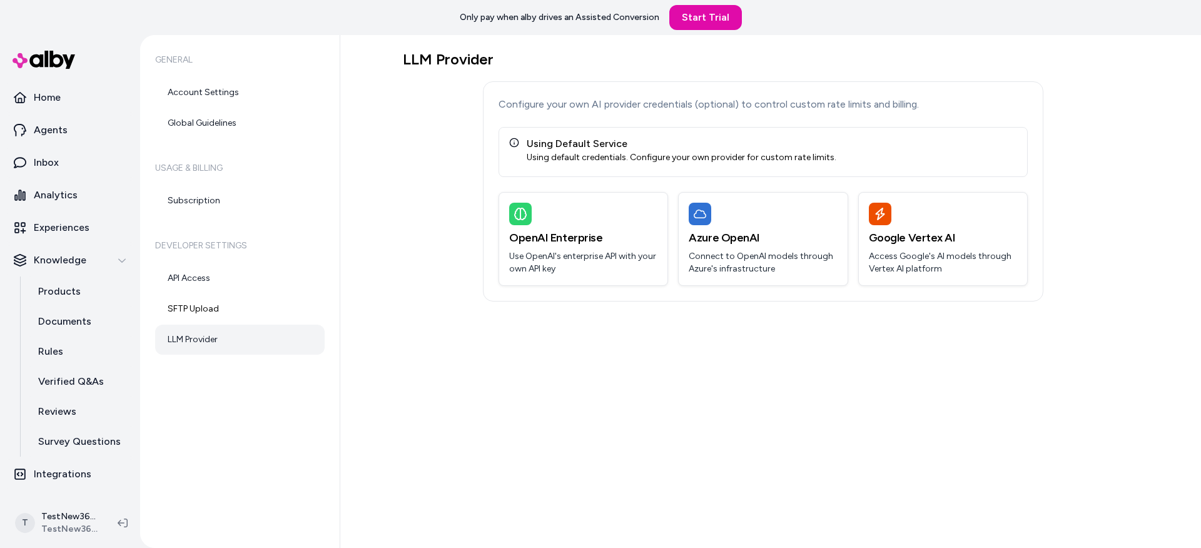  What do you see at coordinates (59, 292) in the screenshot?
I see `p: Products` at bounding box center [59, 292].